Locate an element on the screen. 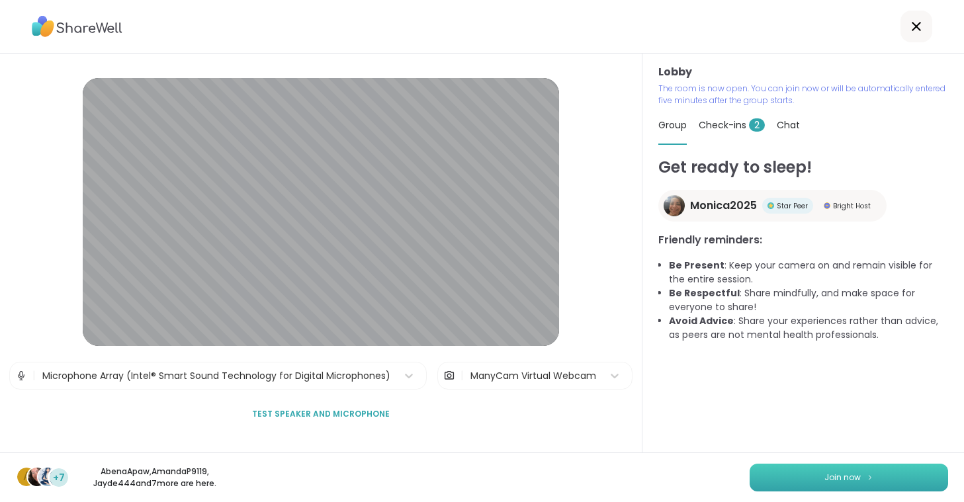  b: Be Respectful is located at coordinates (704, 293).